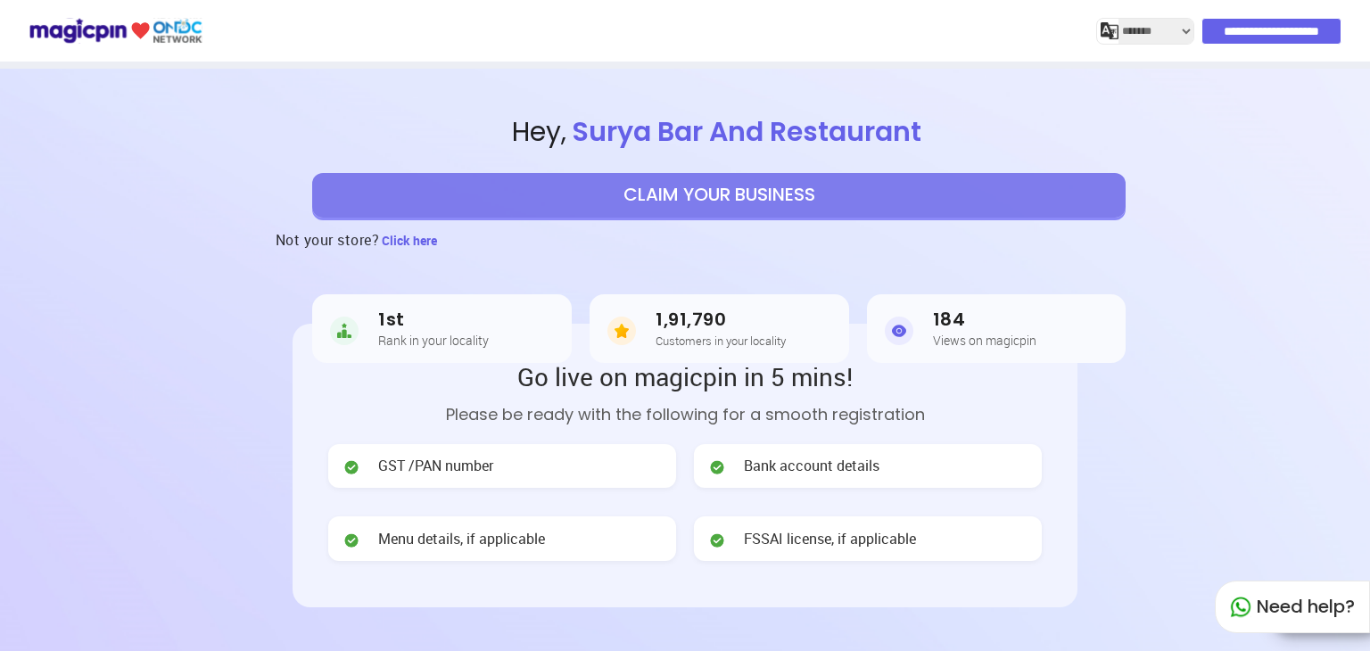  Describe the element at coordinates (461, 539) in the screenshot. I see `span: Menu details, if applicable` at that location.